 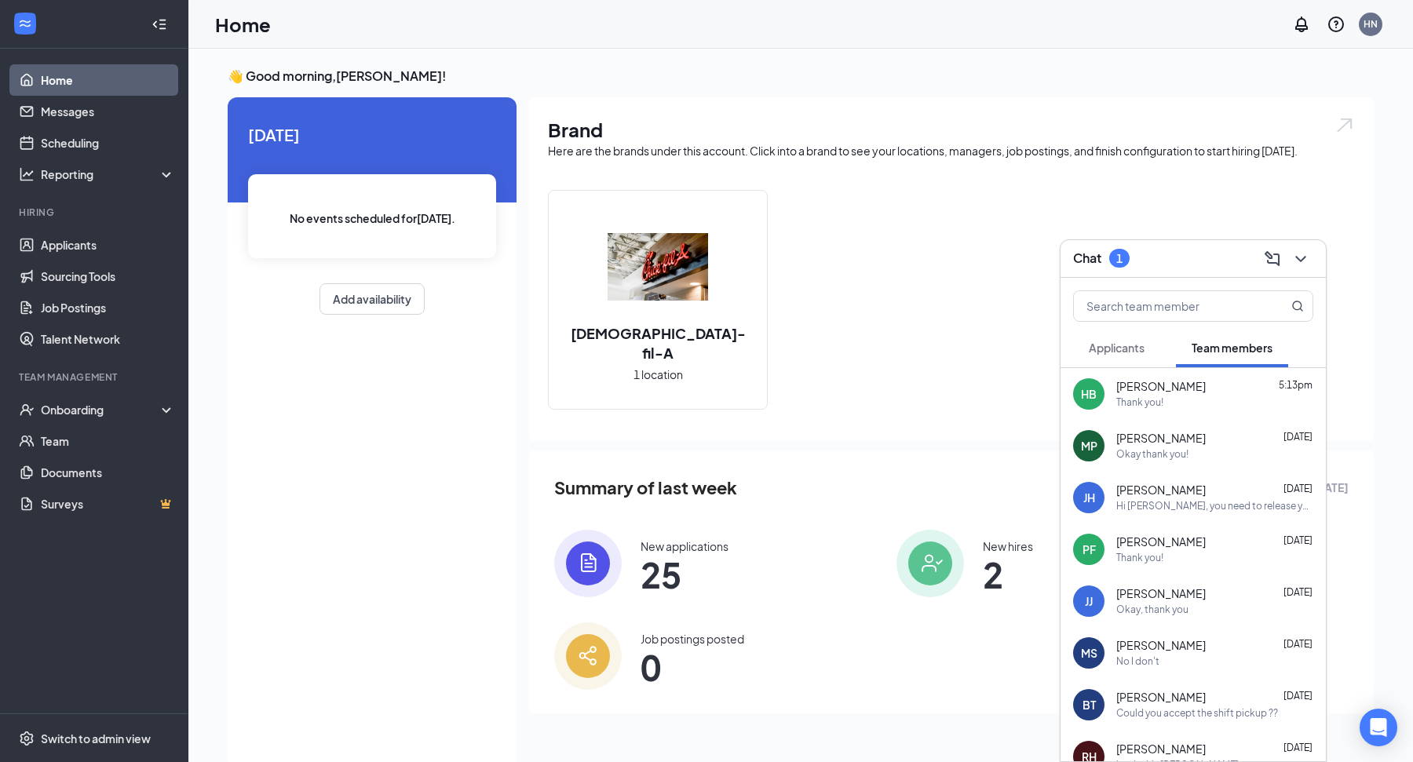 What do you see at coordinates (101, 410) in the screenshot?
I see `div: Onboarding` at bounding box center [101, 410].